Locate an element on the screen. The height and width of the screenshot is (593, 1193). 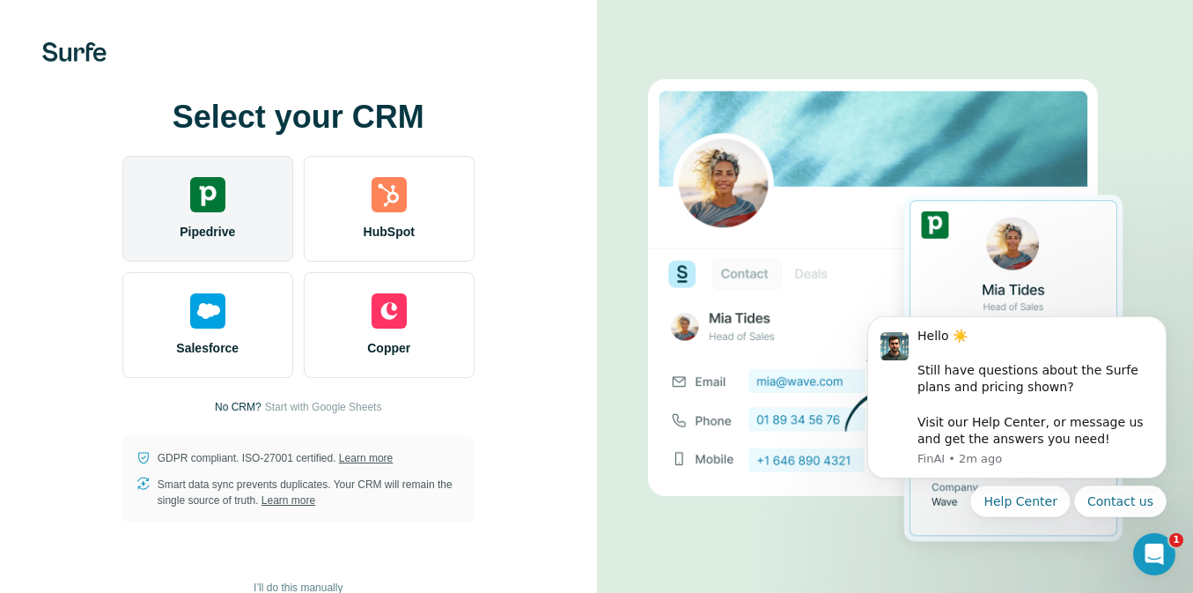
img: salesforce's logo is located at coordinates (208, 311).